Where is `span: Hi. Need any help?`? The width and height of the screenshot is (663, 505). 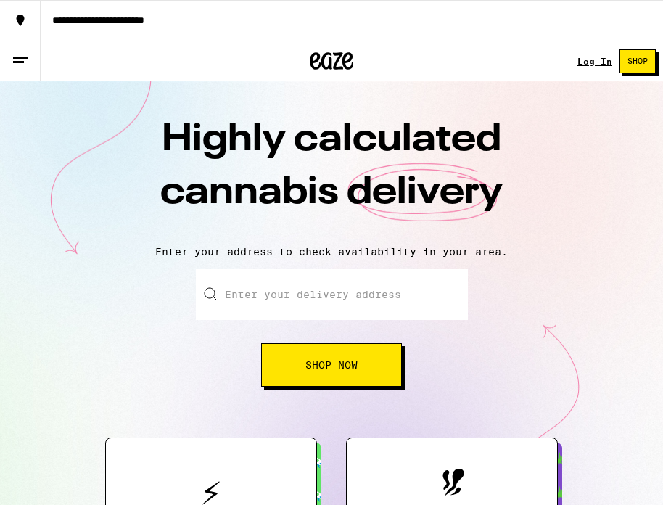 span: Hi. Need any help? is located at coordinates (57, 16).